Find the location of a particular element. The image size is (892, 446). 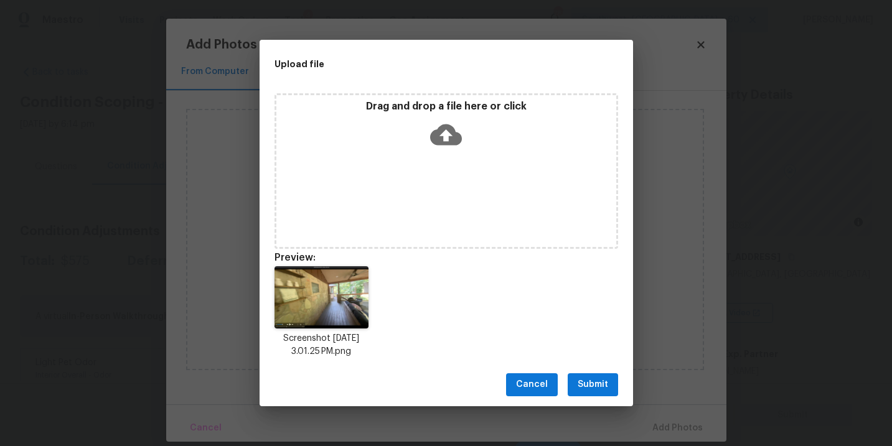

img: wHZR8hCzsRQ0AAAAABJRU5ErkJggg== is located at coordinates (322, 297).